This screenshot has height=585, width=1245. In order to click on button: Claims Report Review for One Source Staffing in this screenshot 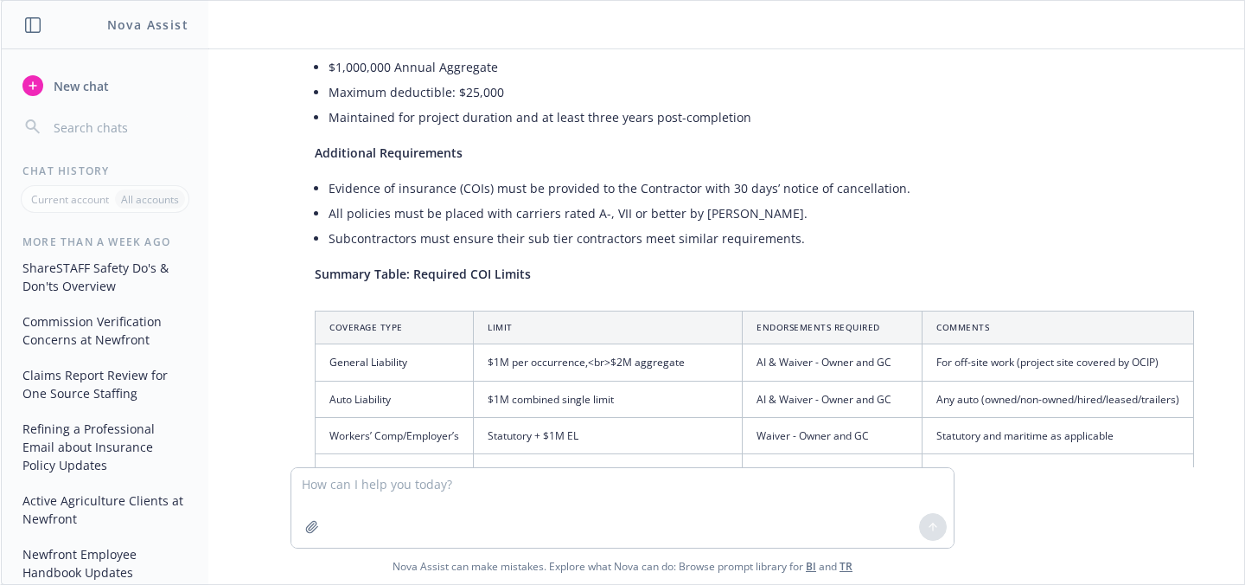, I will do `click(105, 384)`.